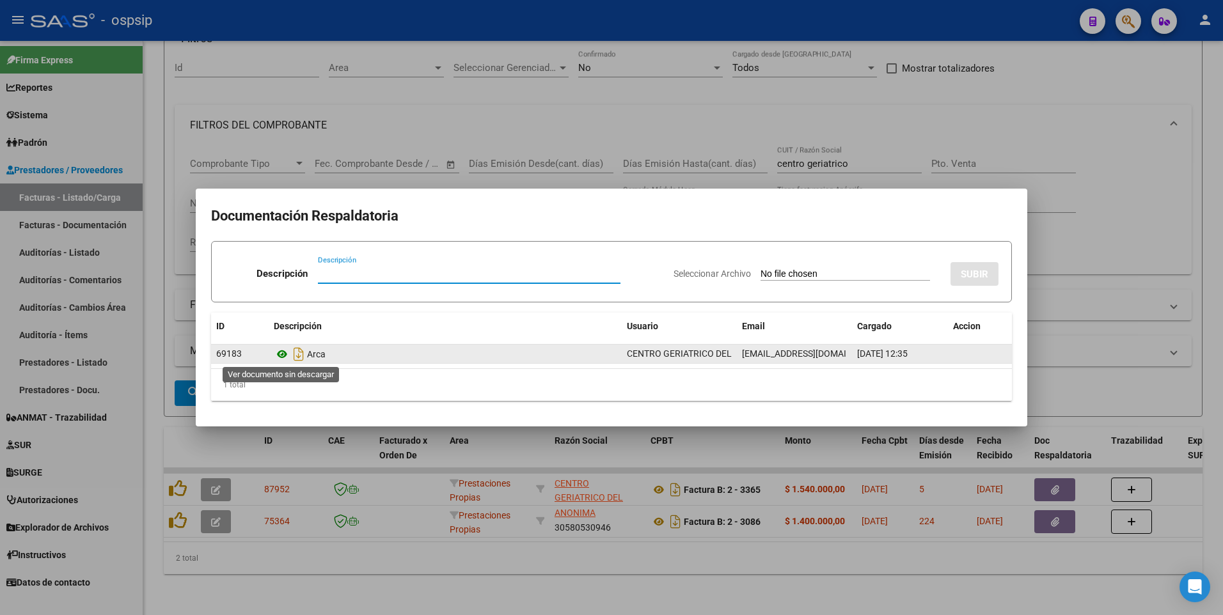 This screenshot has width=1223, height=615. Describe the element at coordinates (974, 274) in the screenshot. I see `span: SUBIR` at that location.